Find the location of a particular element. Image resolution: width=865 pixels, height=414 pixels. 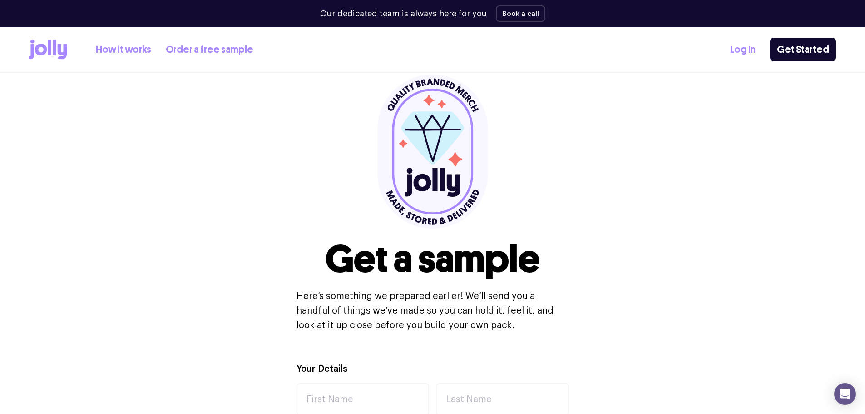

p: Here’s something we prepared earlier! We’ll send you a handful of things we’ve made so you can ho... is located at coordinates (433, 310).